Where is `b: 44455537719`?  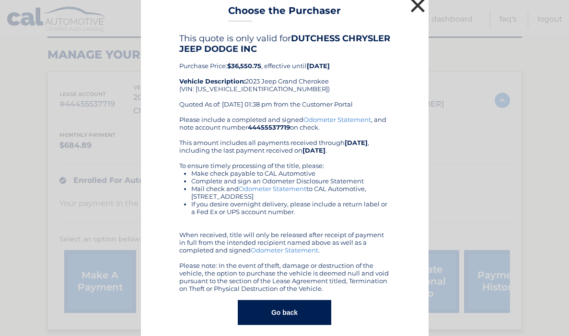 b: 44455537719 is located at coordinates (269, 127).